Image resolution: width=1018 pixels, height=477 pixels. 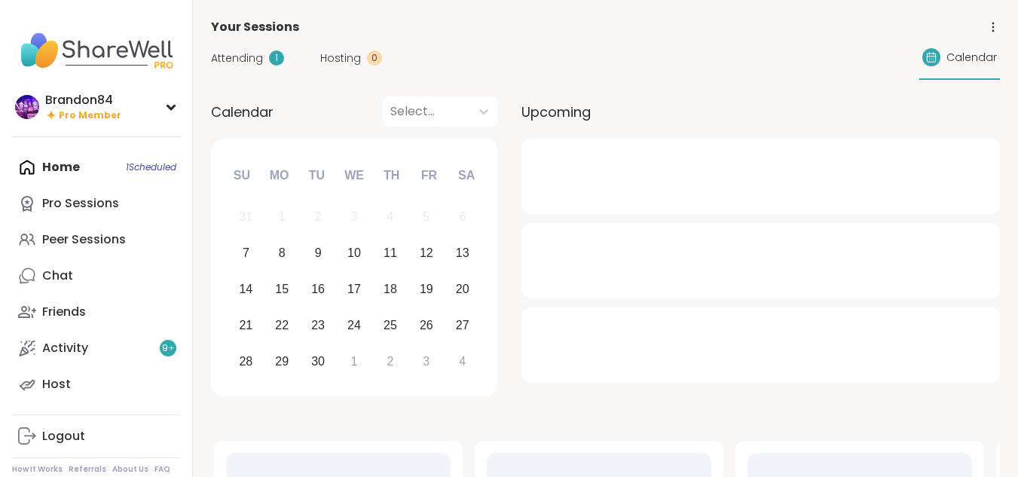 I want to click on div: 16, so click(x=318, y=289).